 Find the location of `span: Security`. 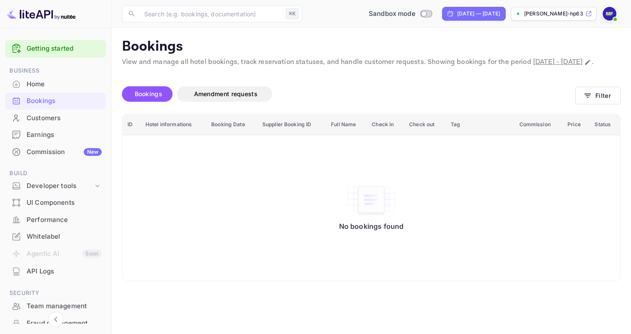

span: Security is located at coordinates (55, 293).